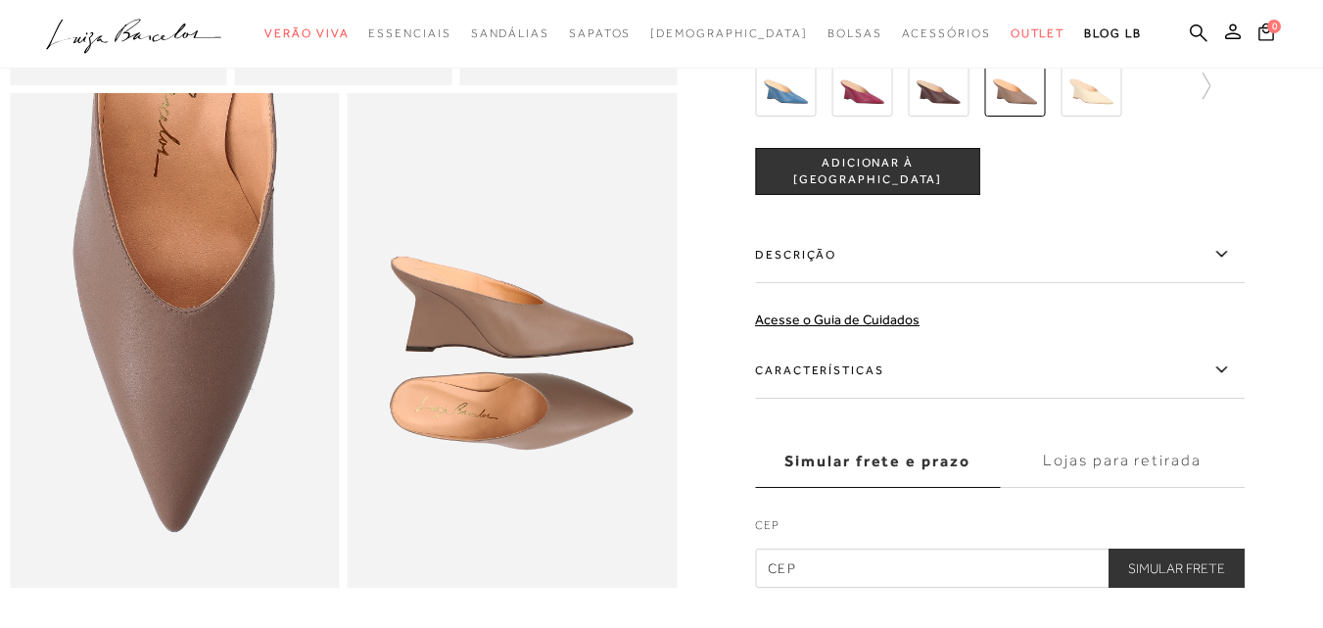 The image size is (1323, 628). Describe the element at coordinates (409, 33) in the screenshot. I see `span: Essenciais` at that location.